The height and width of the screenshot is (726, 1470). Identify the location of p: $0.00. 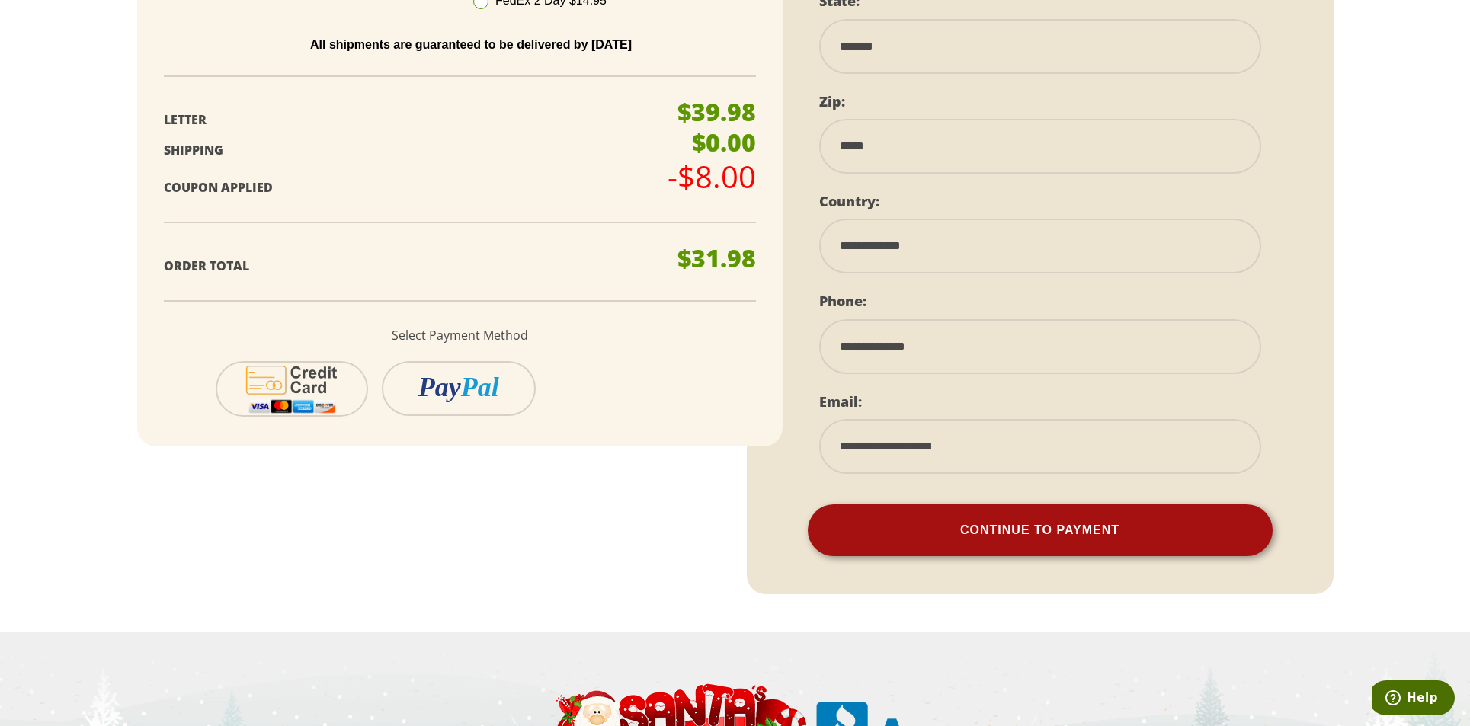
(724, 143).